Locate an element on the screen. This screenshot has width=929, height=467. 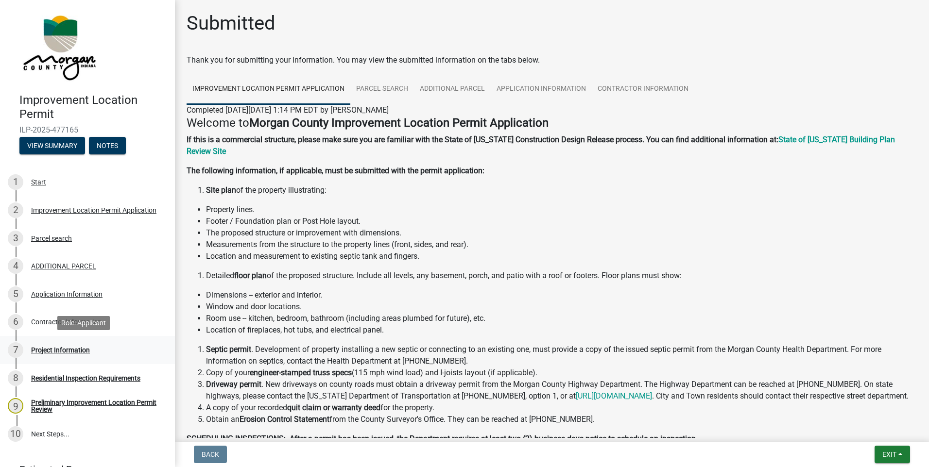
button: Notes is located at coordinates (107, 146).